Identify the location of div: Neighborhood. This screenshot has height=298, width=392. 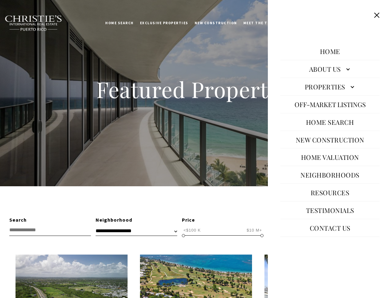
(136, 220).